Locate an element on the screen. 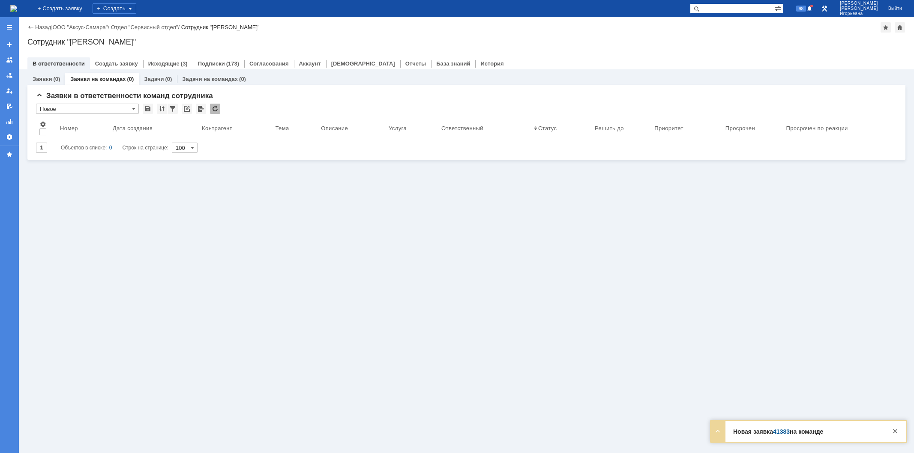 The width and height of the screenshot is (914, 453). i: Строк на странице: is located at coordinates (114, 148).